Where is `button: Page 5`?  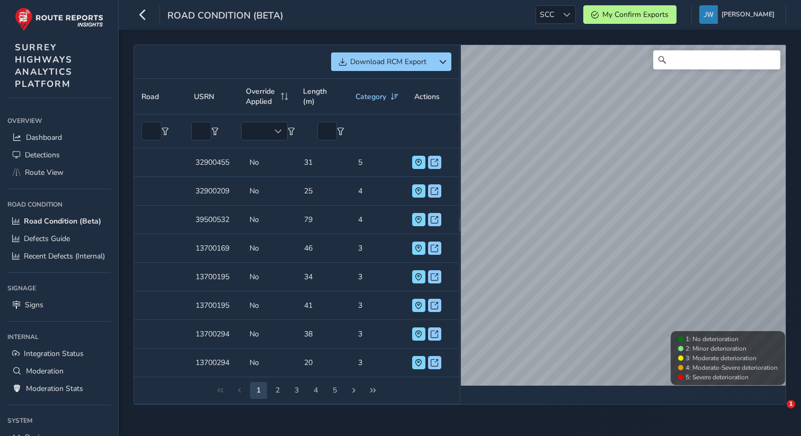 button: Page 5 is located at coordinates (316, 390).